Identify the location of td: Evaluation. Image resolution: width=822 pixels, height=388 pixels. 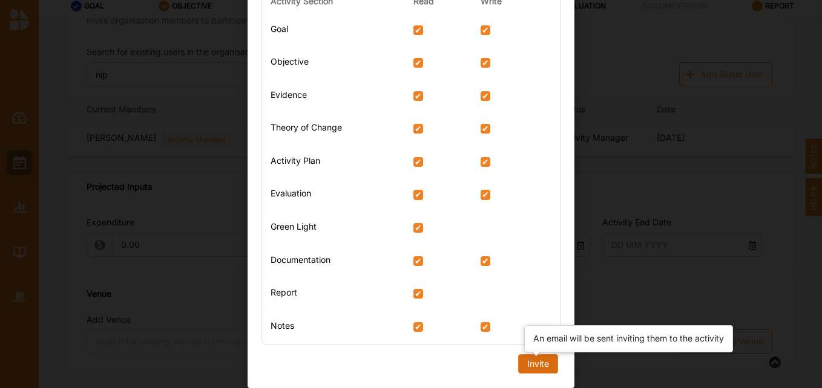
(333, 196).